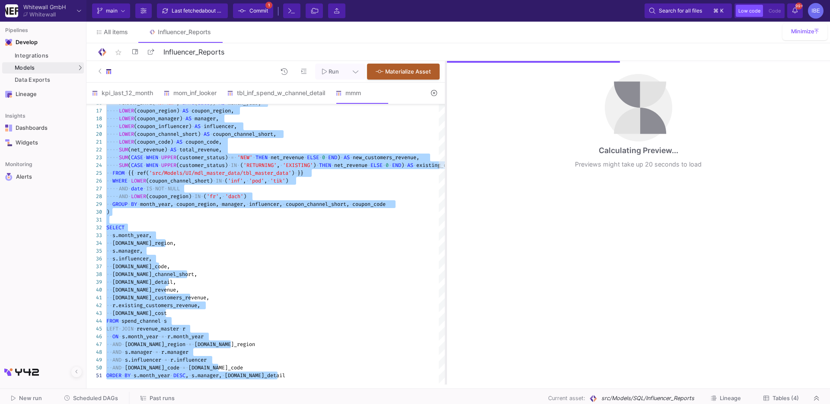 The width and height of the screenshot is (830, 404). I want to click on div: Widgets, so click(44, 143).